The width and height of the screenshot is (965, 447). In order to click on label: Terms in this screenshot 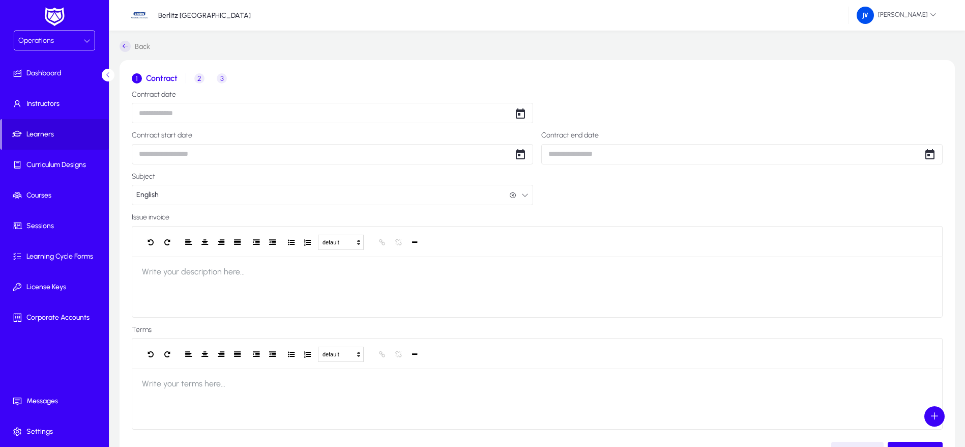, I will do `click(537, 330)`.